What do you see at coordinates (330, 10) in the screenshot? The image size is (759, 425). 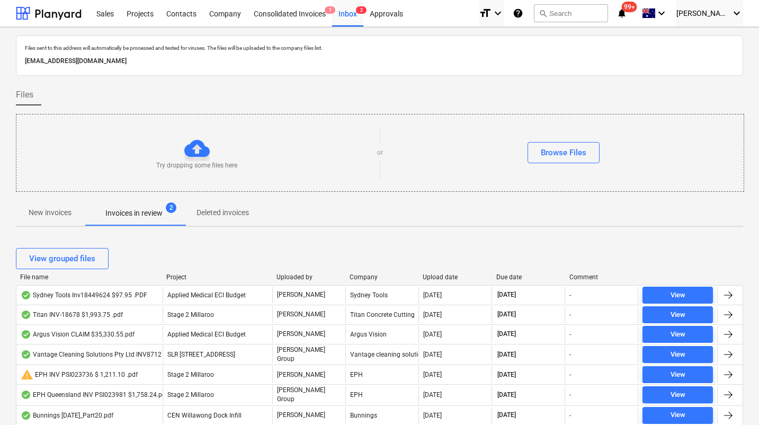 I see `span: 1` at bounding box center [330, 10].